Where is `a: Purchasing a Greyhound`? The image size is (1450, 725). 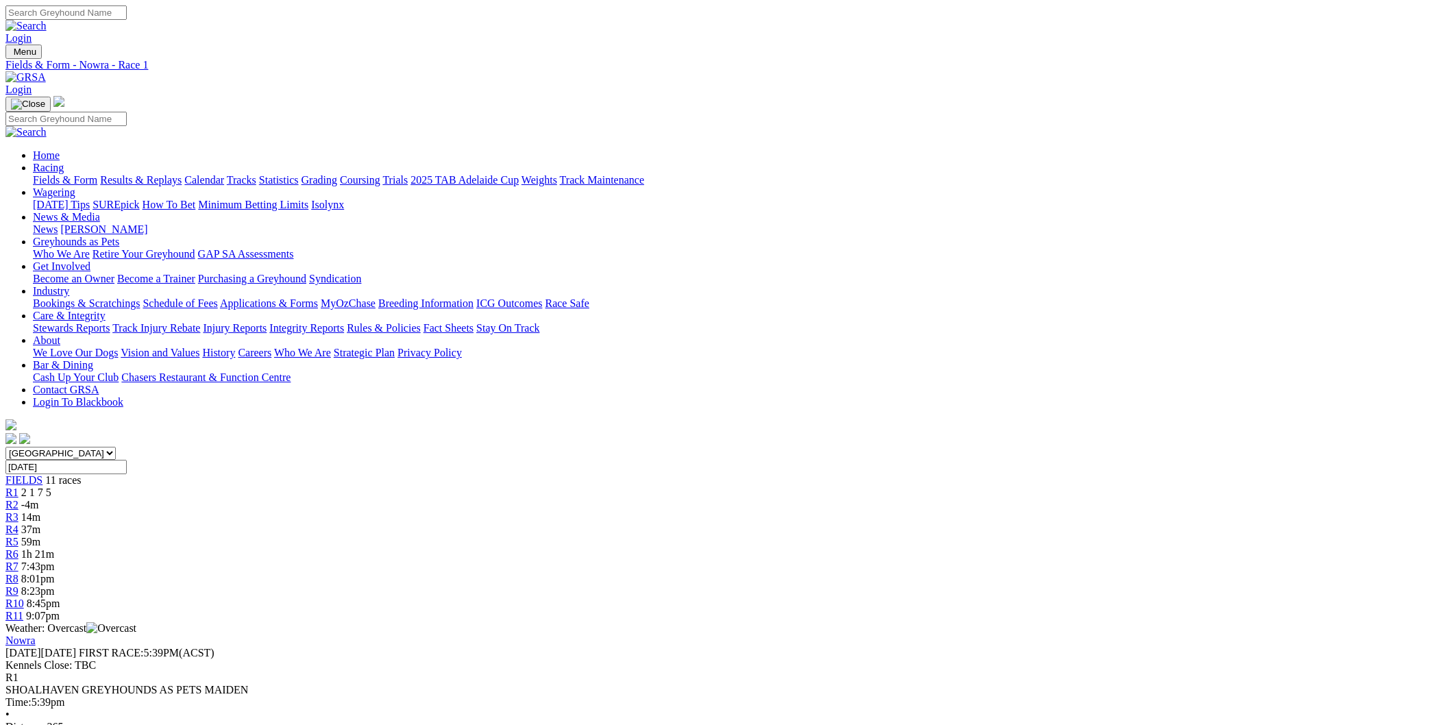 a: Purchasing a Greyhound is located at coordinates (252, 278).